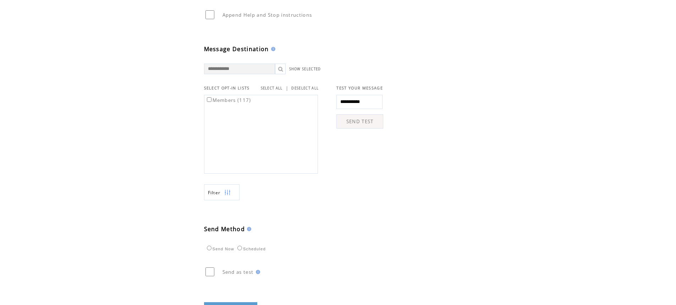 The height and width of the screenshot is (305, 676). Describe the element at coordinates (359, 88) in the screenshot. I see `span: TEST YOUR MESSAGE` at that location.